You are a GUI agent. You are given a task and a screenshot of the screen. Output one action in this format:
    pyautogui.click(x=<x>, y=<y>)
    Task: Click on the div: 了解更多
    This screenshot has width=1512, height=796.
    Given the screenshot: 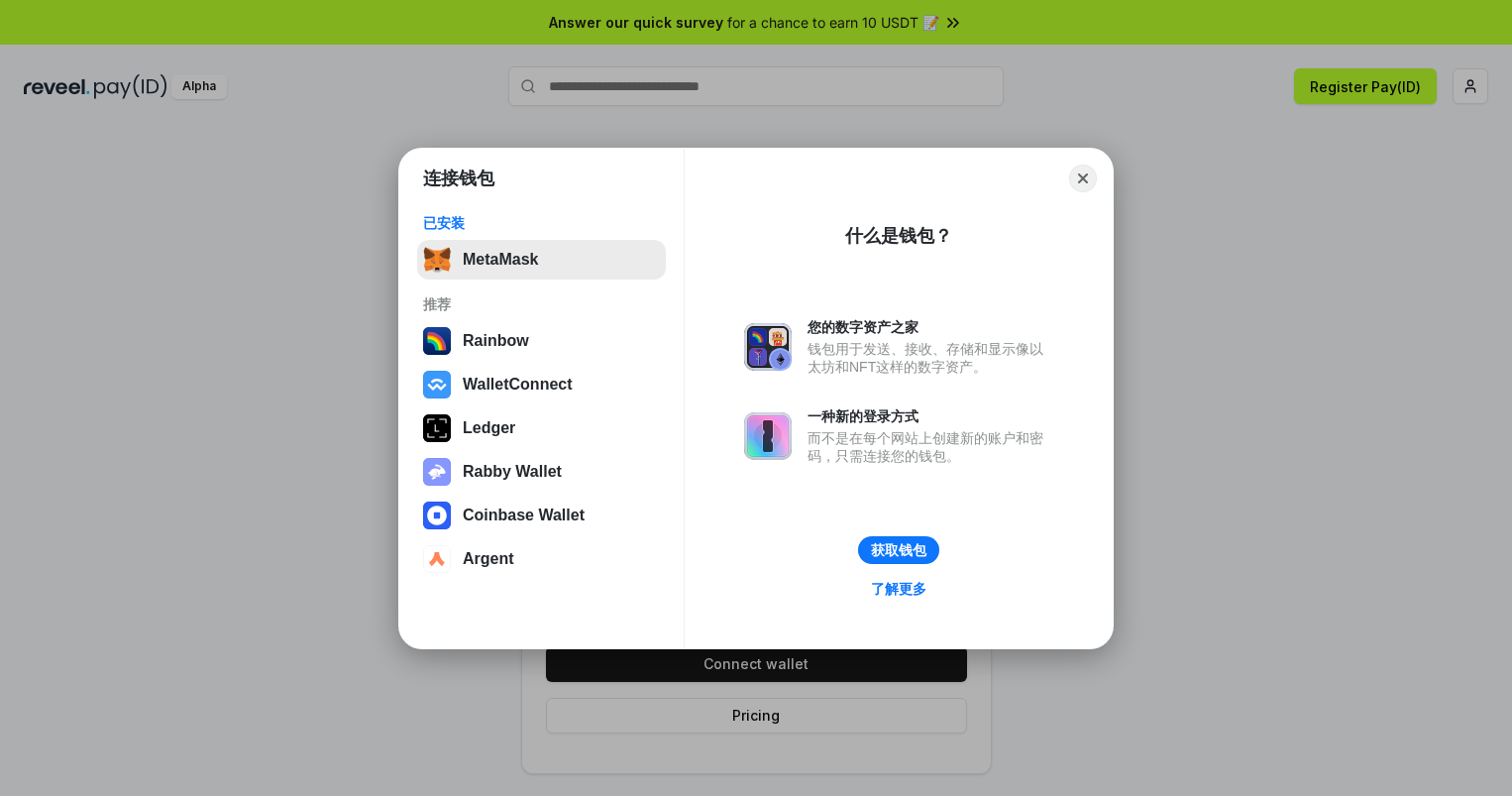 What is the action you would take?
    pyautogui.click(x=899, y=589)
    